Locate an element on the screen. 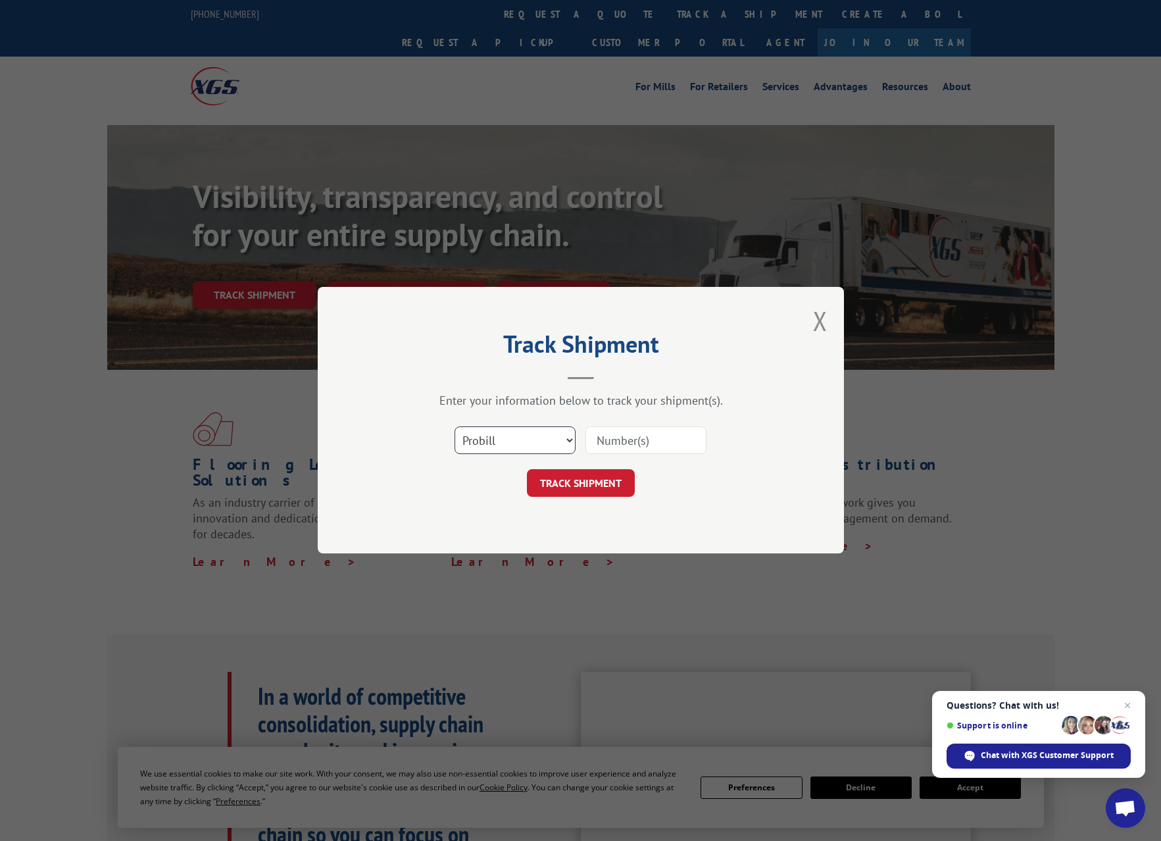  button: Close modal is located at coordinates (820, 320).